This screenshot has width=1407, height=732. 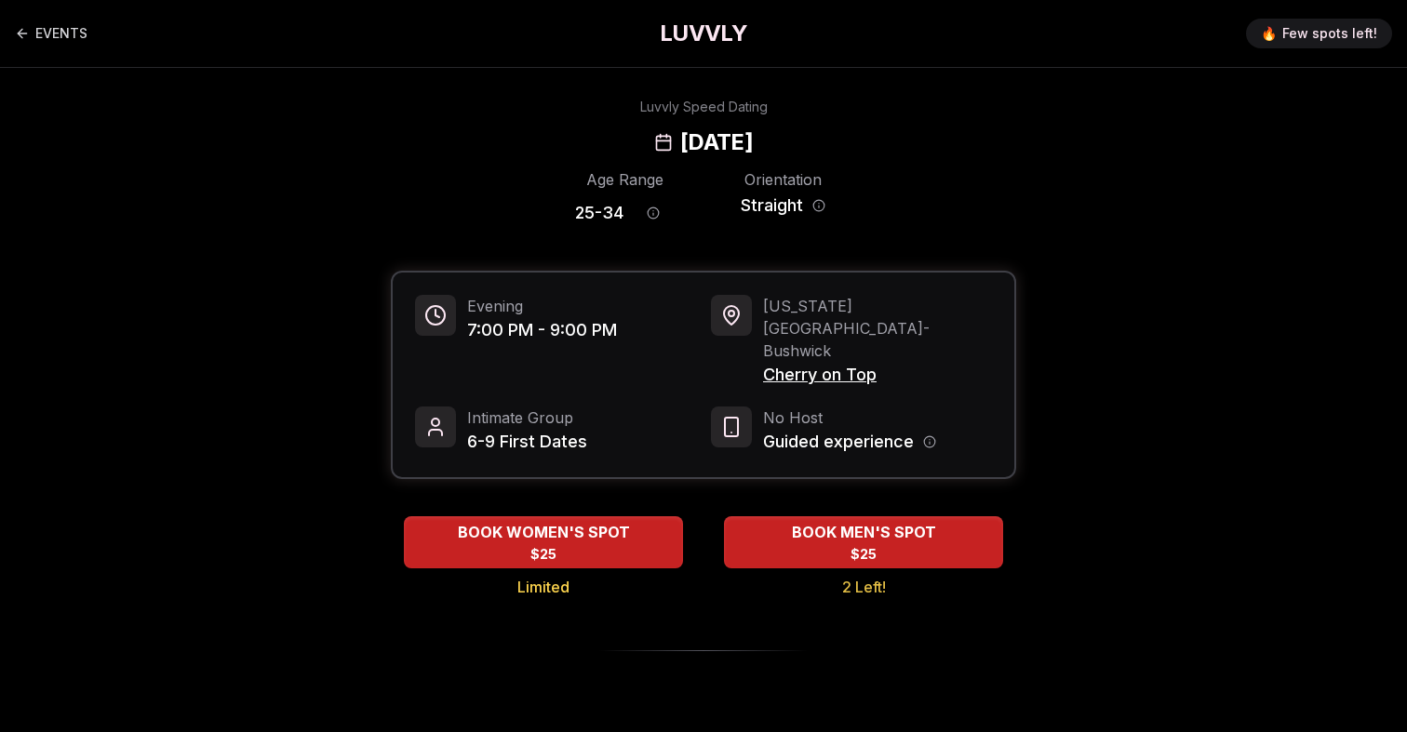 I want to click on div: Luvvly Speed Dating, so click(x=704, y=107).